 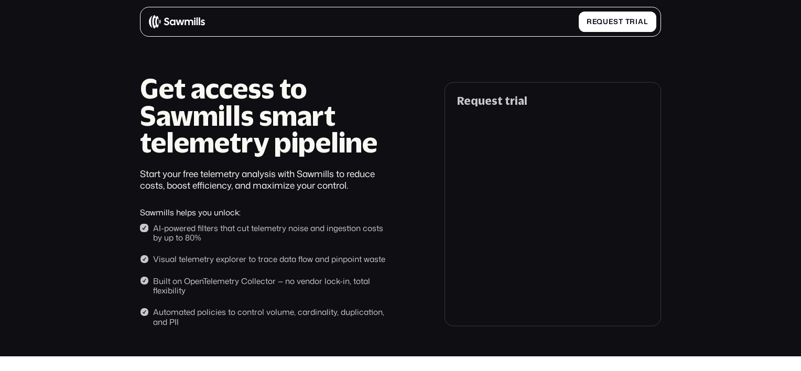 I want to click on div: Automated policies to control volume, cardinality, duplication, and PII, so click(x=271, y=317).